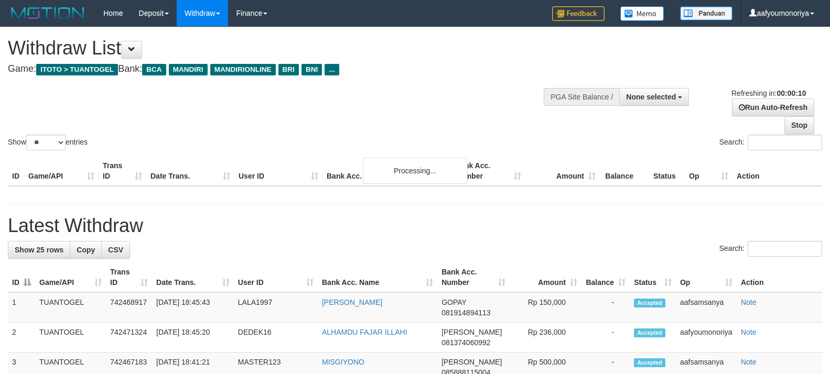 The width and height of the screenshot is (830, 374). I want to click on th: Op, so click(708, 171).